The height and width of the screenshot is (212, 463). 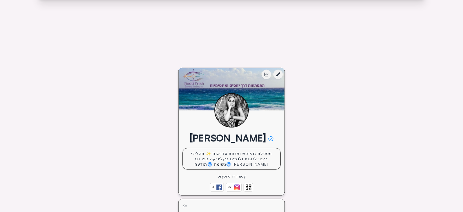 What do you see at coordinates (230, 187) in the screenshot?
I see `div: 295` at bounding box center [230, 187].